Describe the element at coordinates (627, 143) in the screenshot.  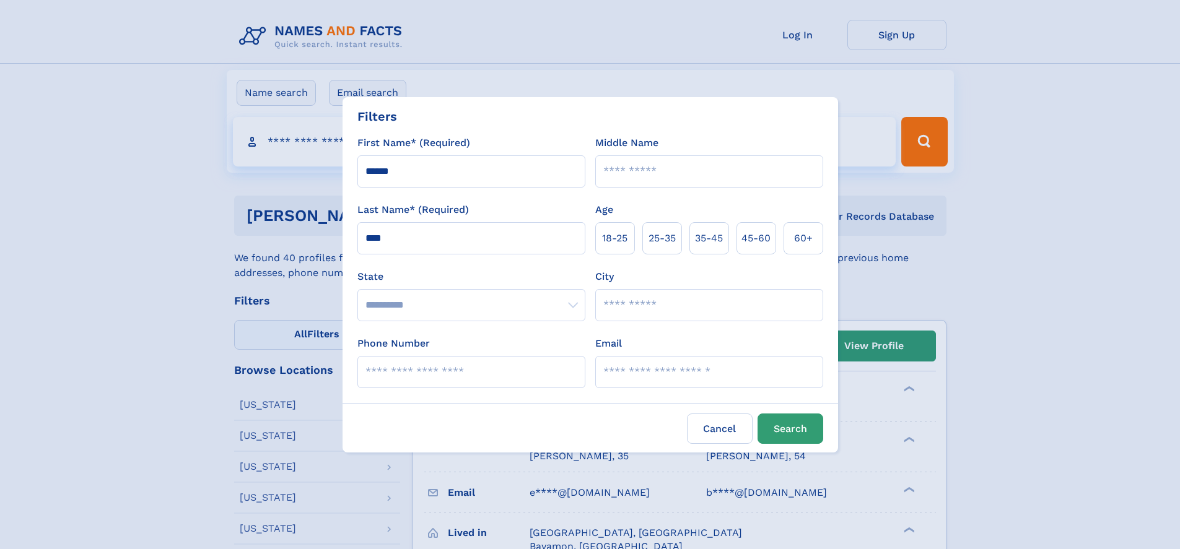
I see `label: Middle Name` at that location.